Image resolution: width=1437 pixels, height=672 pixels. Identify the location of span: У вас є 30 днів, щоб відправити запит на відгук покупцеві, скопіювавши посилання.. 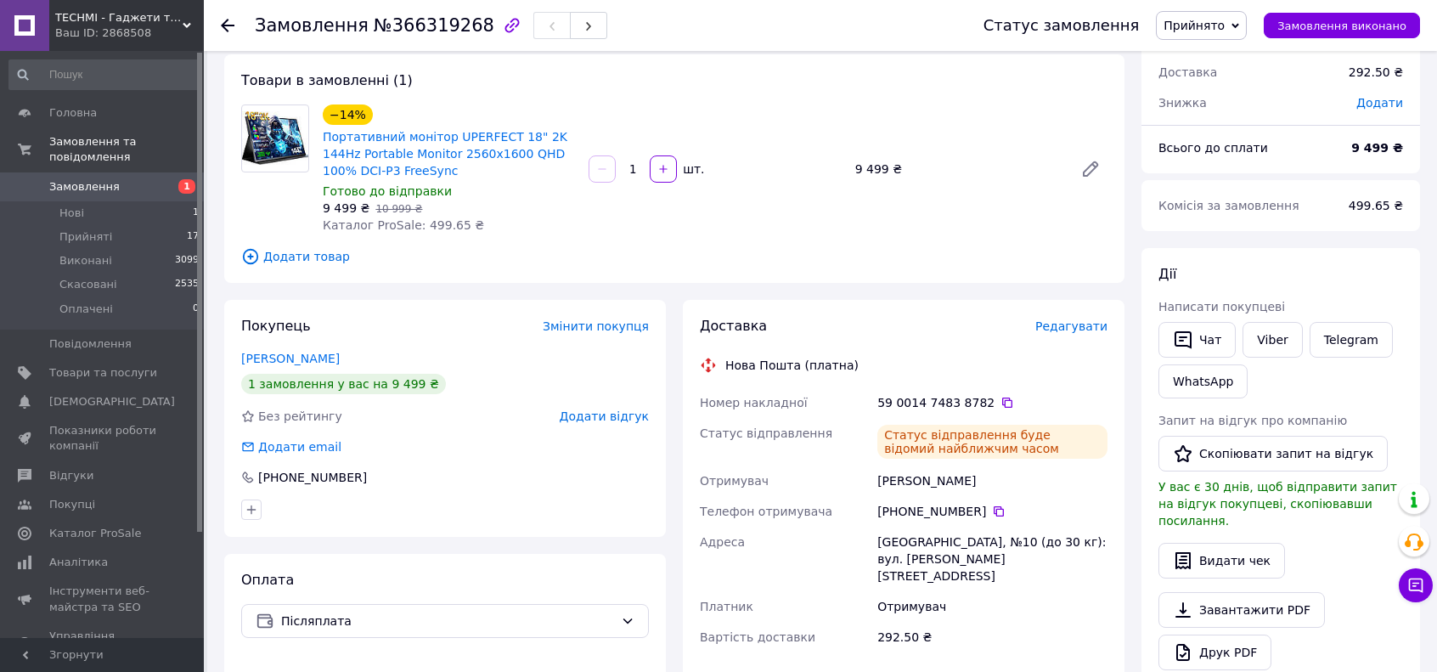
(1277, 504).